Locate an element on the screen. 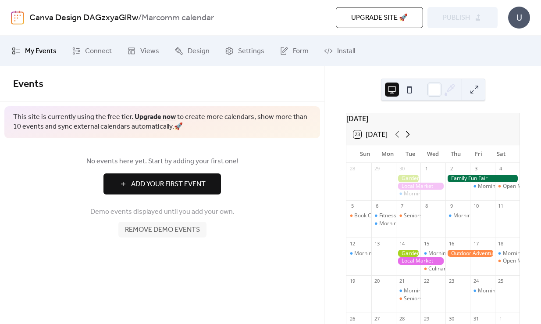  div: 10 is located at coordinates (476, 206).